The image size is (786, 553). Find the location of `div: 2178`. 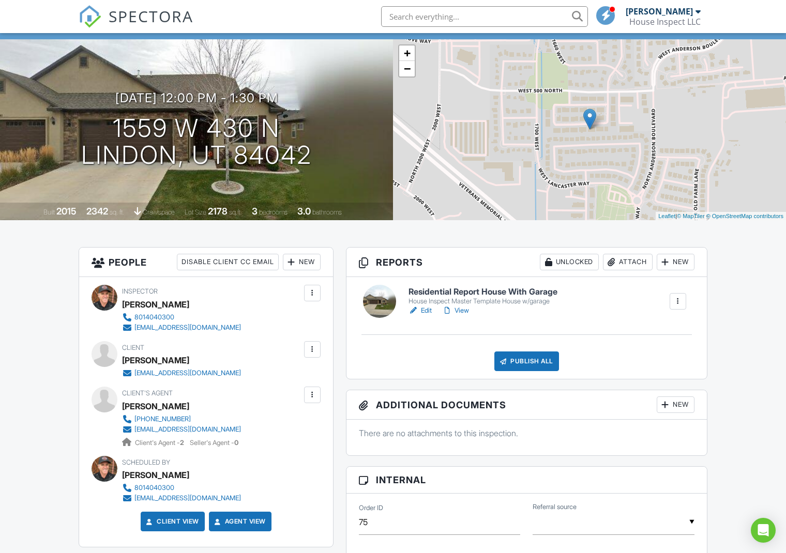

div: 2178 is located at coordinates (218, 211).